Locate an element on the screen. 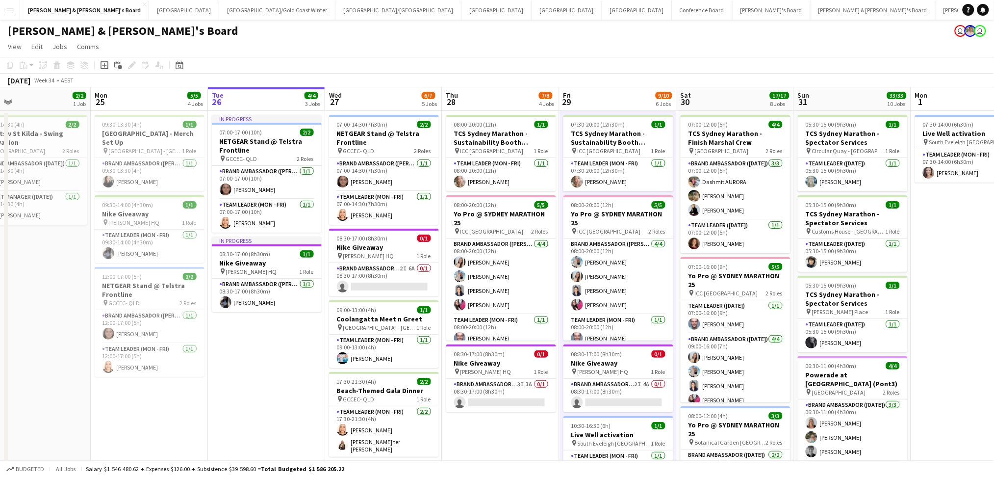 This screenshot has height=477, width=994. span: Total Budgeted $1 586 205.22 is located at coordinates (303, 469).